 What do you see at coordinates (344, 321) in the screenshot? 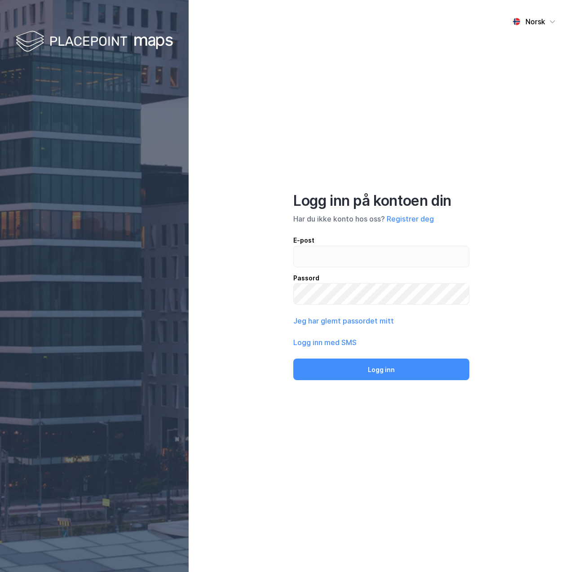
I see `button: Jeg har glemt passordet mitt` at bounding box center [344, 321].